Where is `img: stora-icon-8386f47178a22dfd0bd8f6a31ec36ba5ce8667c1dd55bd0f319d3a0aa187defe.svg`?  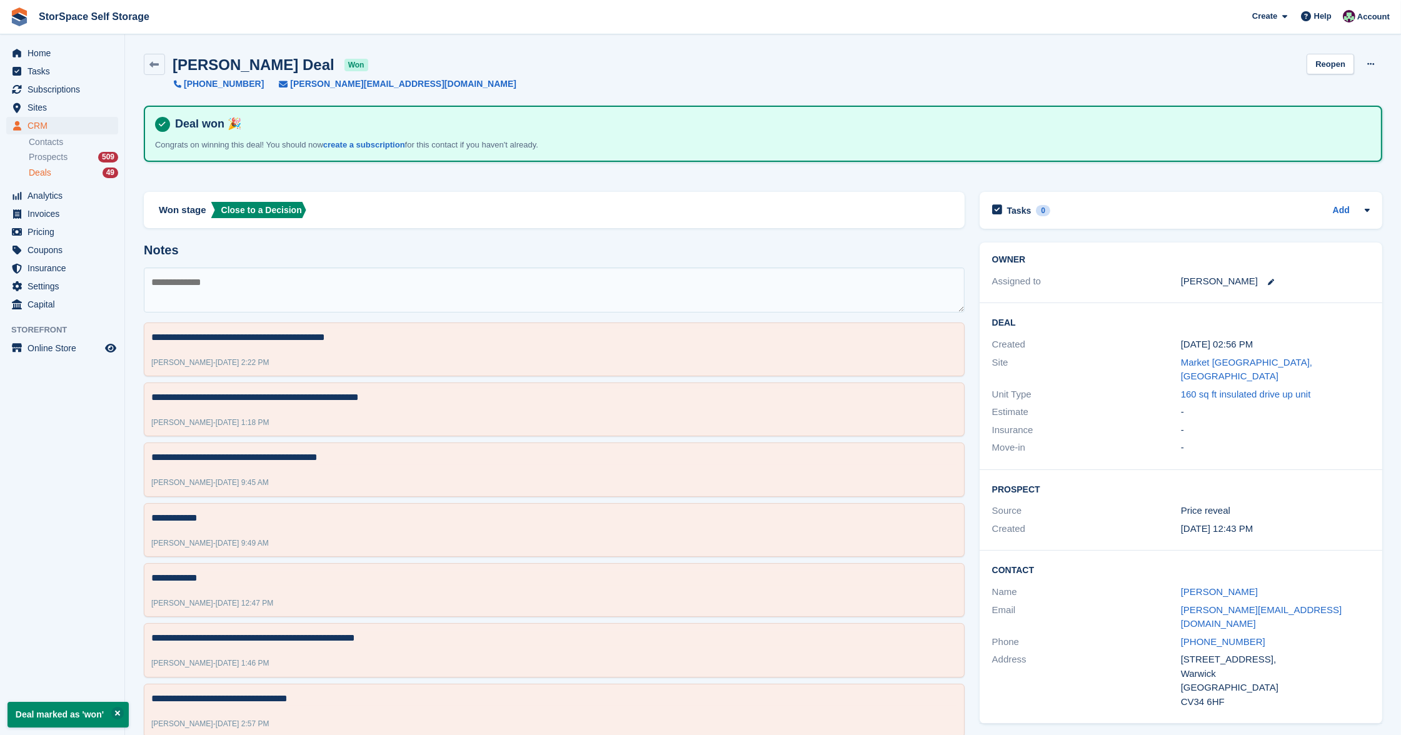 img: stora-icon-8386f47178a22dfd0bd8f6a31ec36ba5ce8667c1dd55bd0f319d3a0aa187defe.svg is located at coordinates (19, 17).